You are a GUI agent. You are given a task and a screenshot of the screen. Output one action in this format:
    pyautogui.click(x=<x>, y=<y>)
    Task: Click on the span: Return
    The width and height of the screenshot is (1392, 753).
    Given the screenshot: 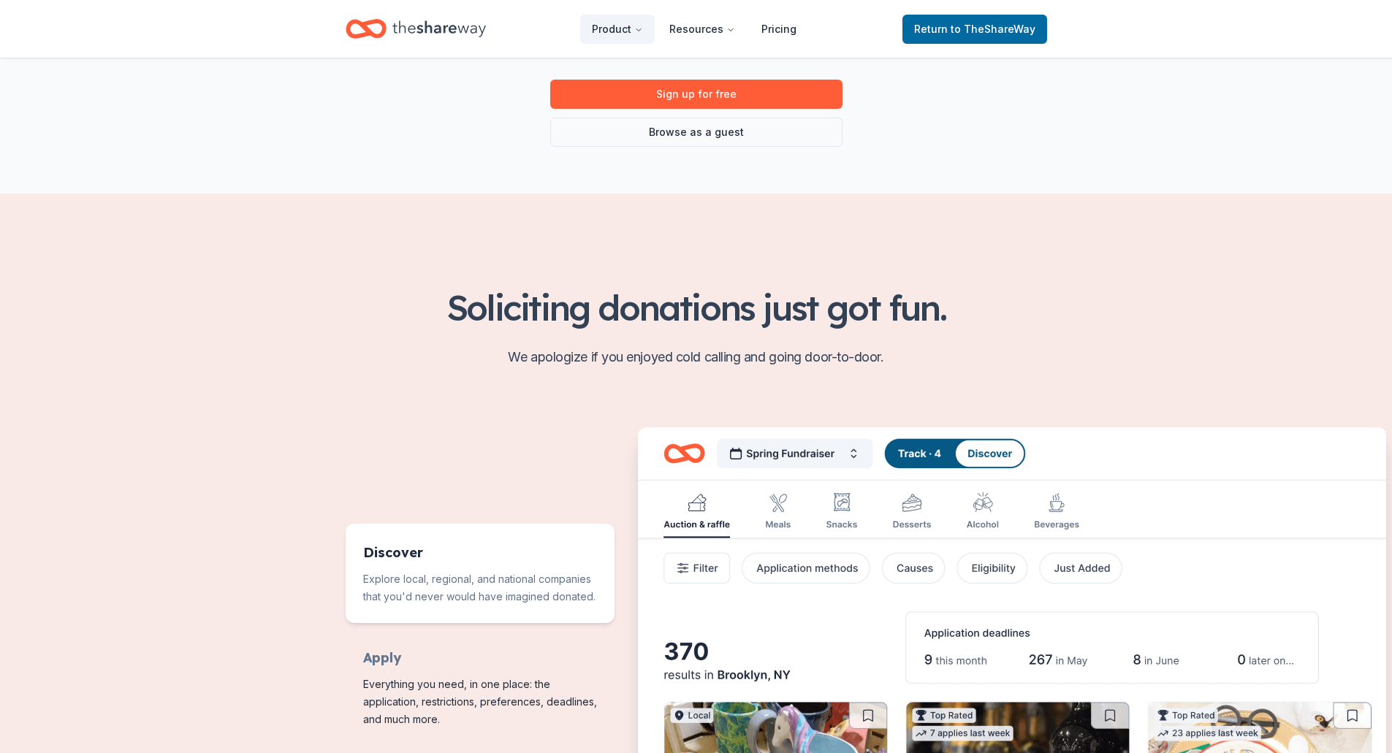 What is the action you would take?
    pyautogui.click(x=975, y=29)
    